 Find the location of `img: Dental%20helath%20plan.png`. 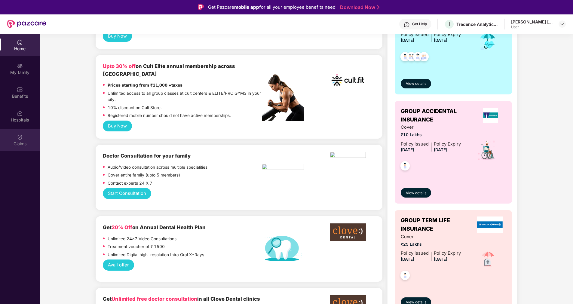

img: Dental%20helath%20plan.png is located at coordinates (283, 248).